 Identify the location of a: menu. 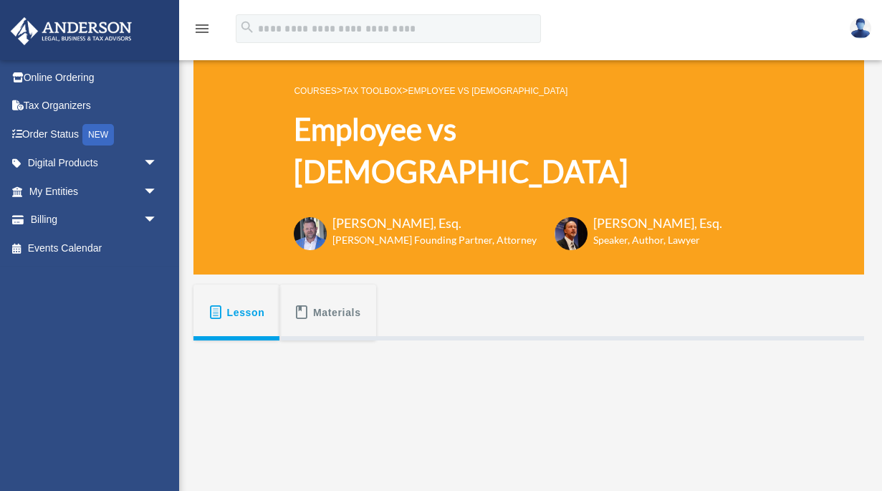
(202, 31).